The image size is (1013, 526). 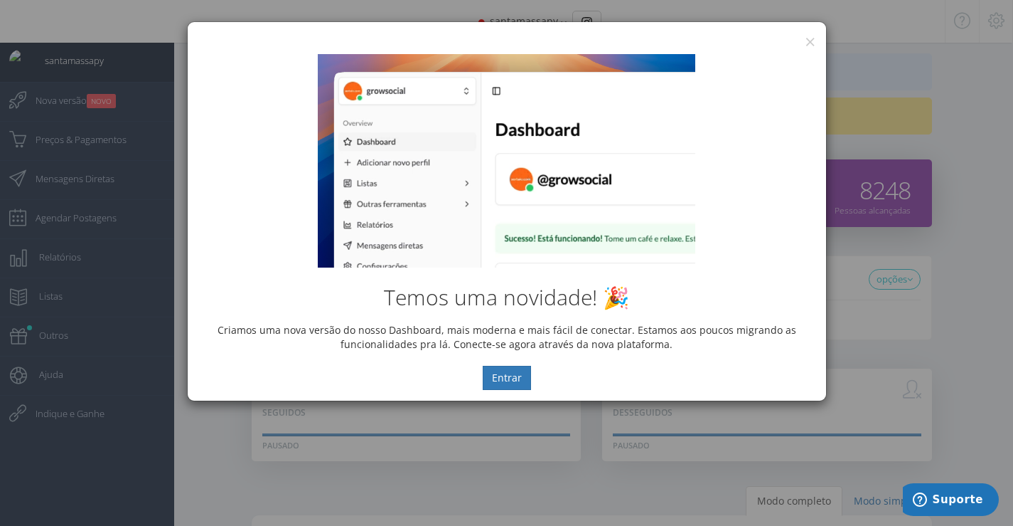 What do you see at coordinates (55, 16) in the screenshot?
I see `span: Suporte` at bounding box center [55, 16].